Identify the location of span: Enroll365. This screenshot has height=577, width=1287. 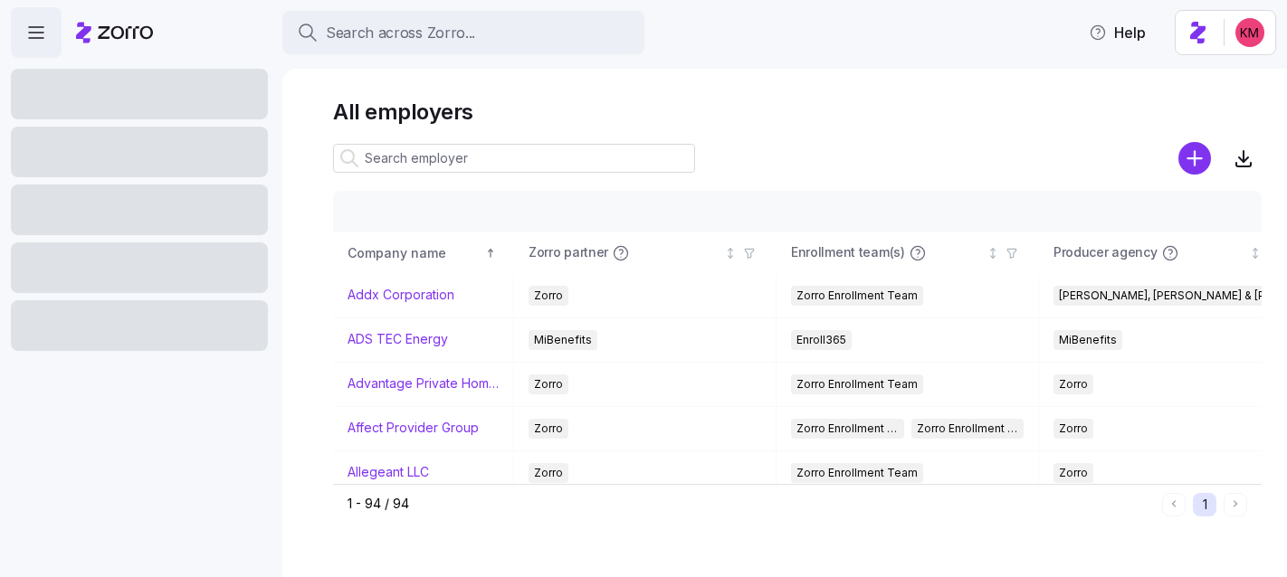
(821, 340).